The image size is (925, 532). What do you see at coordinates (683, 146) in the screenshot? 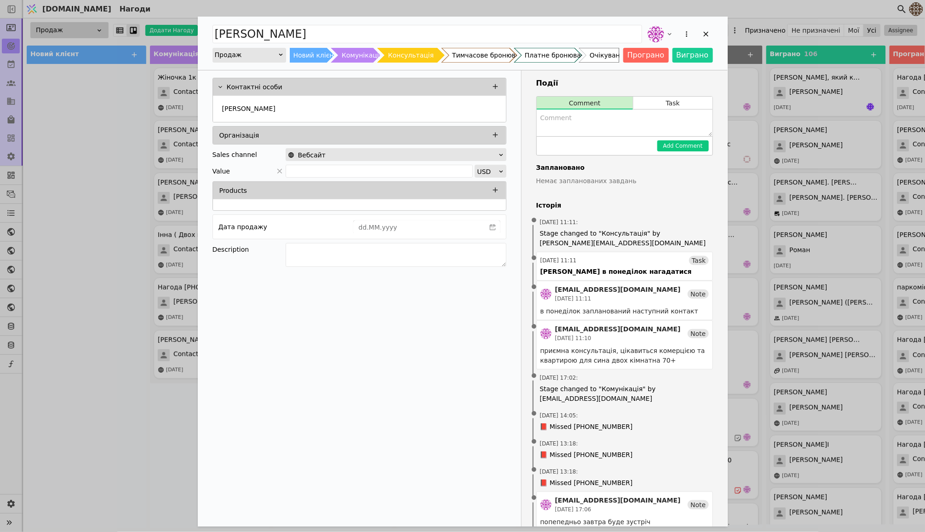
I see `button: Add Comment` at bounding box center [683, 146].